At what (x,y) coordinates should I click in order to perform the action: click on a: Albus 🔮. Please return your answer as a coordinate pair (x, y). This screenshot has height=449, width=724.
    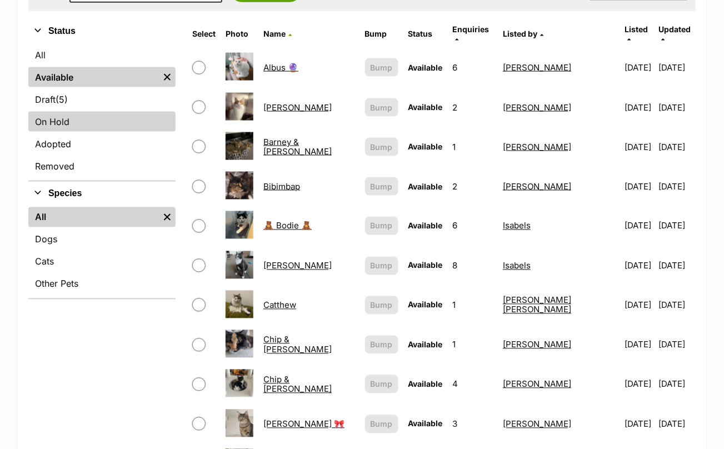
    Looking at the image, I should click on (281, 67).